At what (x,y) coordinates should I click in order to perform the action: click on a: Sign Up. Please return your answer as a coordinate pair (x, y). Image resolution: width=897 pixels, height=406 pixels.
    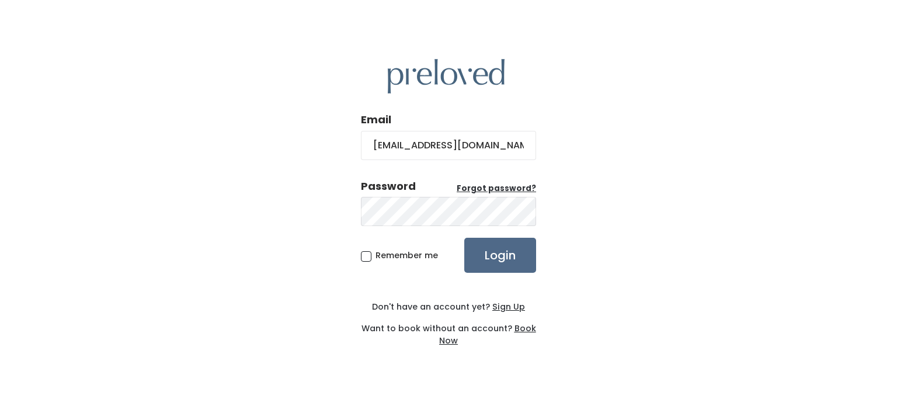
    Looking at the image, I should click on (508, 307).